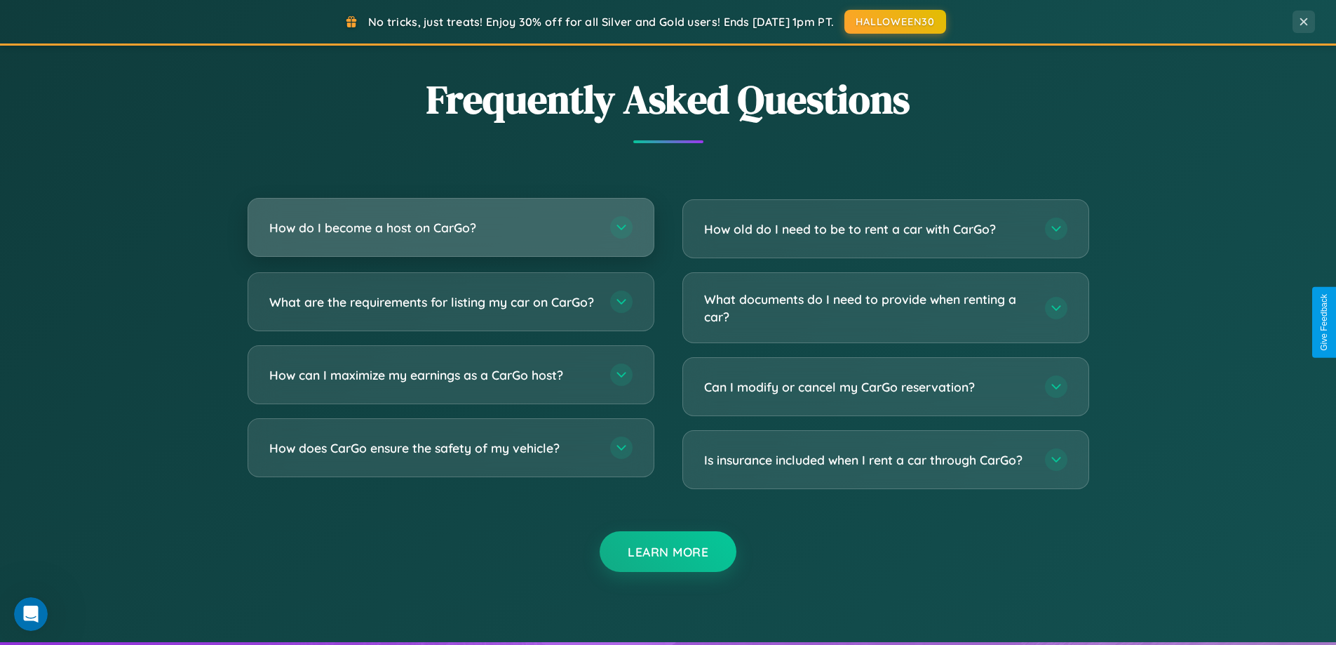  Describe the element at coordinates (433, 302) in the screenshot. I see `h3: What are the requirements for listing my car on CarGo?` at that location.